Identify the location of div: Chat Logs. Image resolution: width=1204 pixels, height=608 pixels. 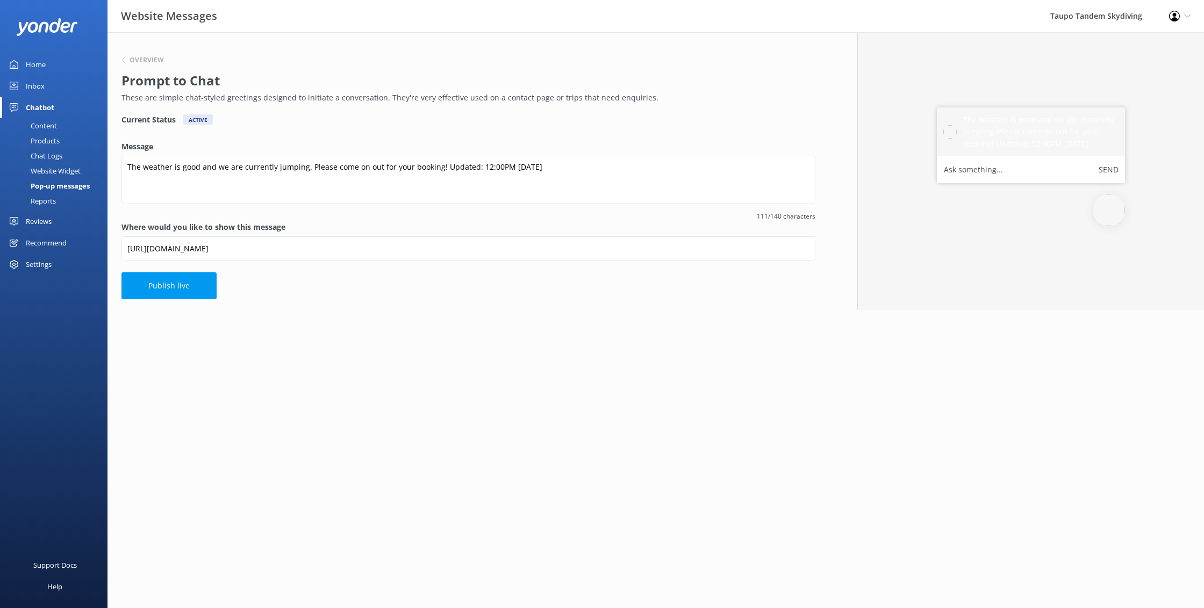
(34, 156).